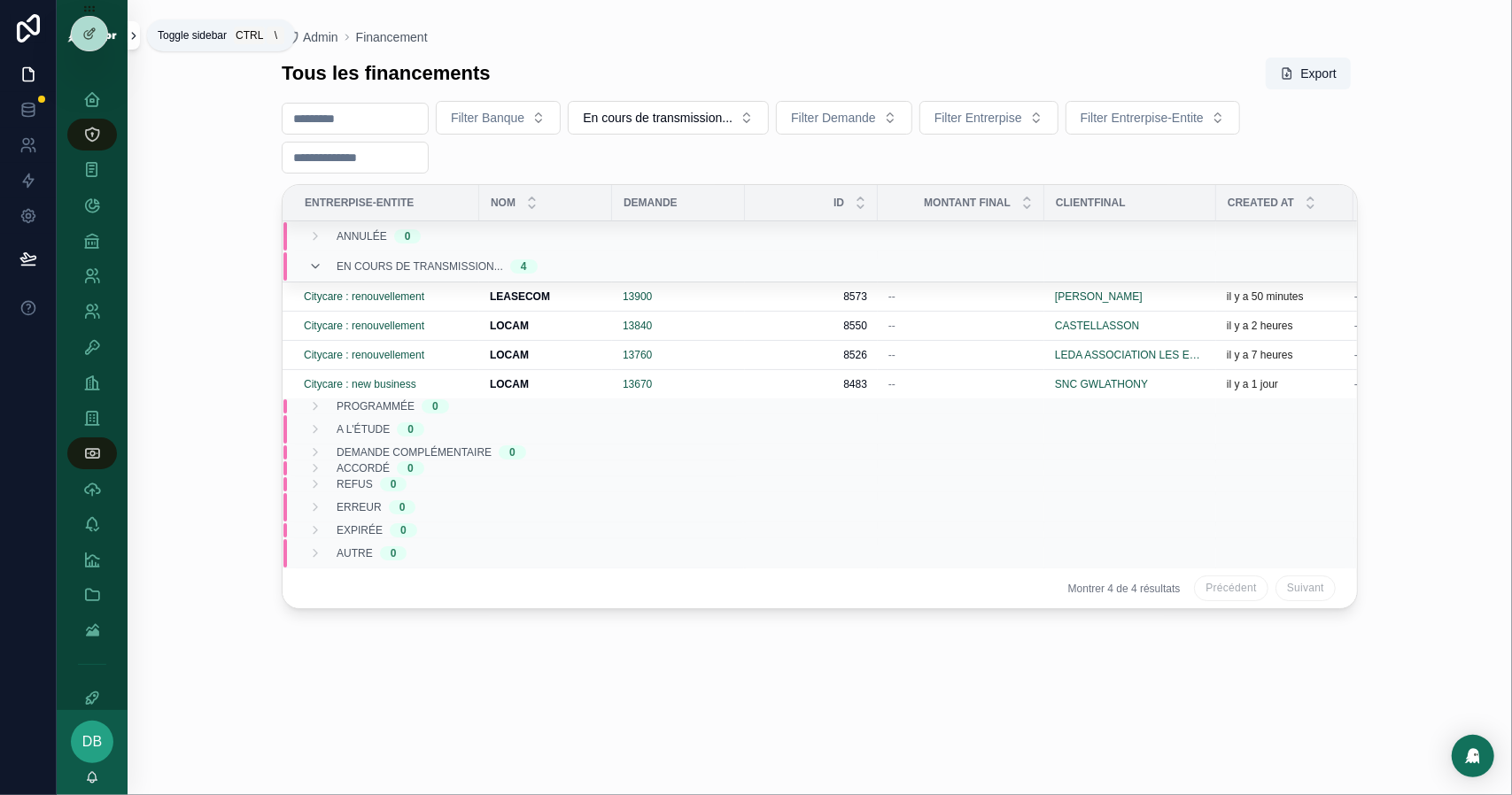 This screenshot has width=1512, height=795. Describe the element at coordinates (355, 484) in the screenshot. I see `span: Refus` at that location.